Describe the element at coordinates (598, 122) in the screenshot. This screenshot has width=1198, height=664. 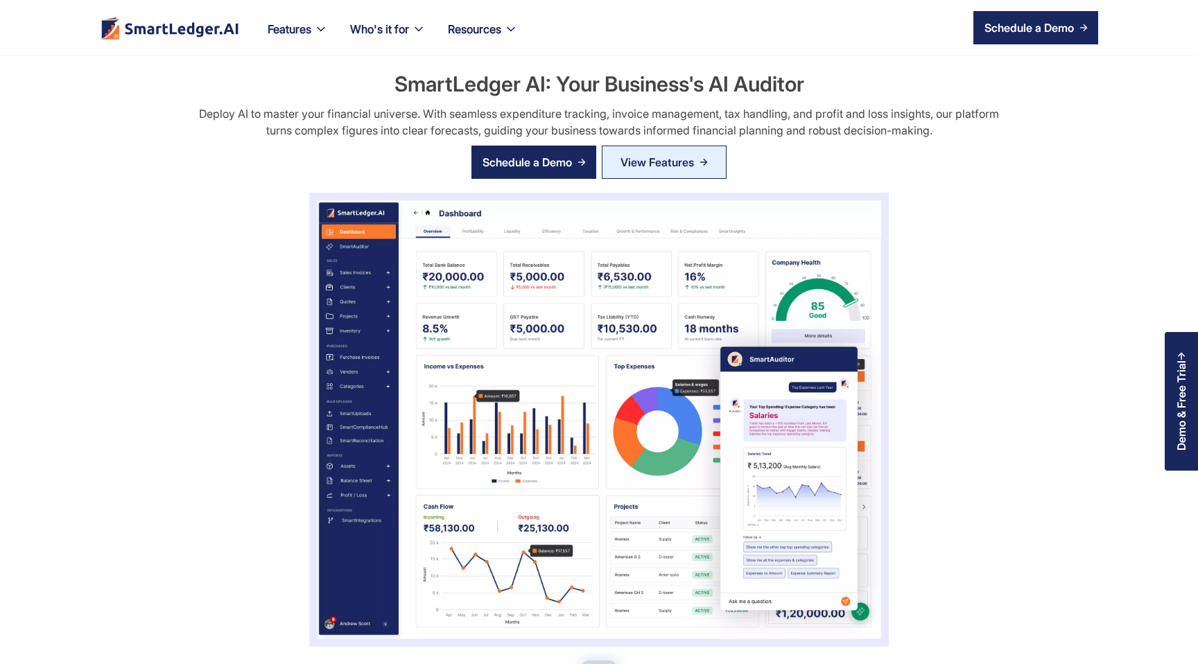
I see `div: Deploy AI to master your financial universe. With seamless expenditure tracking, invoice manageme...` at that location.